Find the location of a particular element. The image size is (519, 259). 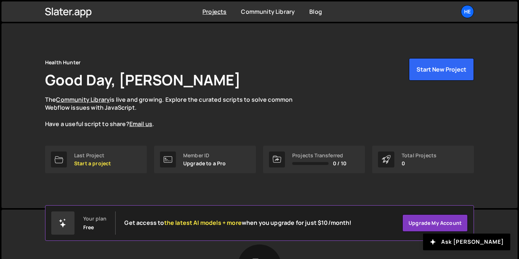

div: Your plan is located at coordinates (95, 219).